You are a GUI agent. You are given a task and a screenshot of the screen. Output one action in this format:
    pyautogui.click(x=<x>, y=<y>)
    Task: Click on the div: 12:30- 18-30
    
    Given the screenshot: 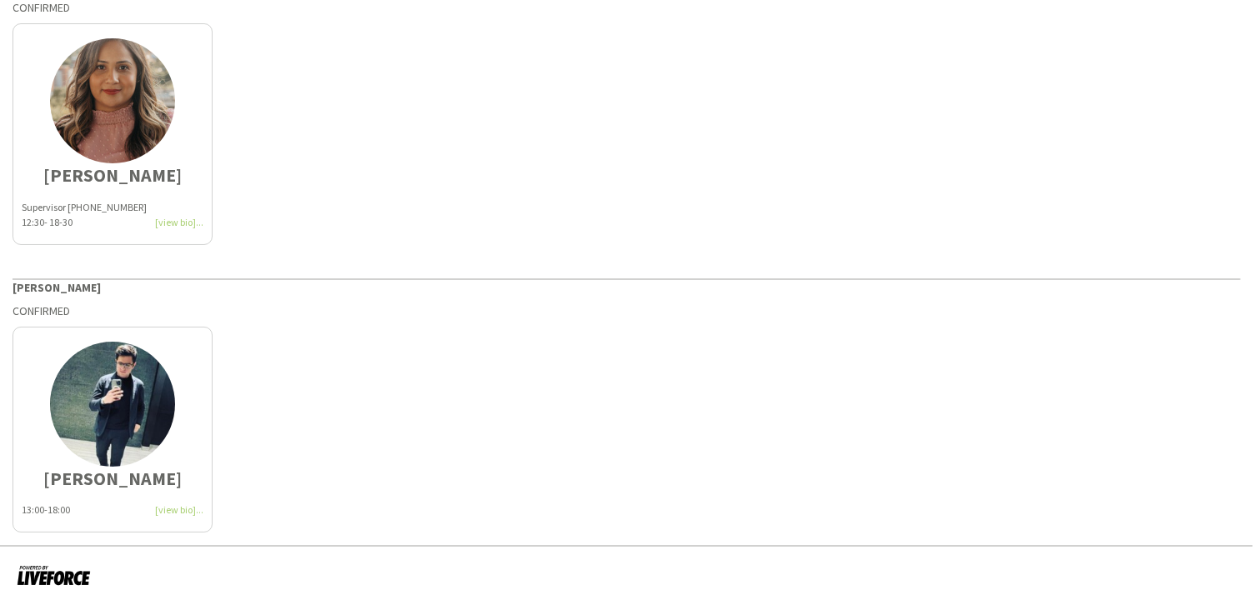 What is the action you would take?
    pyautogui.click(x=113, y=223)
    